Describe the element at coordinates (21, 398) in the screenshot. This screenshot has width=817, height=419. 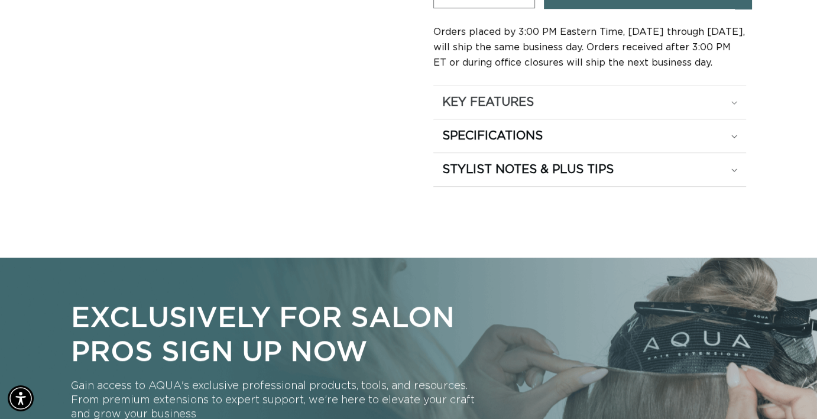
I see `div: Accessibility Menu` at that location.